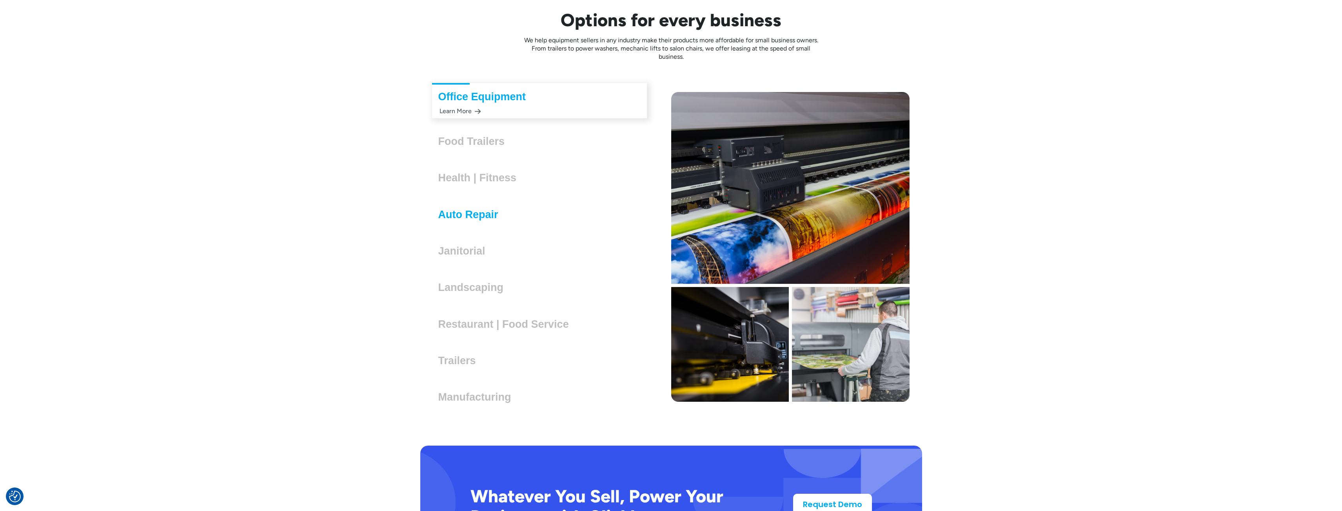 The height and width of the screenshot is (511, 1342). What do you see at coordinates (481, 178) in the screenshot?
I see `h3: Health | Fitness` at bounding box center [481, 178].